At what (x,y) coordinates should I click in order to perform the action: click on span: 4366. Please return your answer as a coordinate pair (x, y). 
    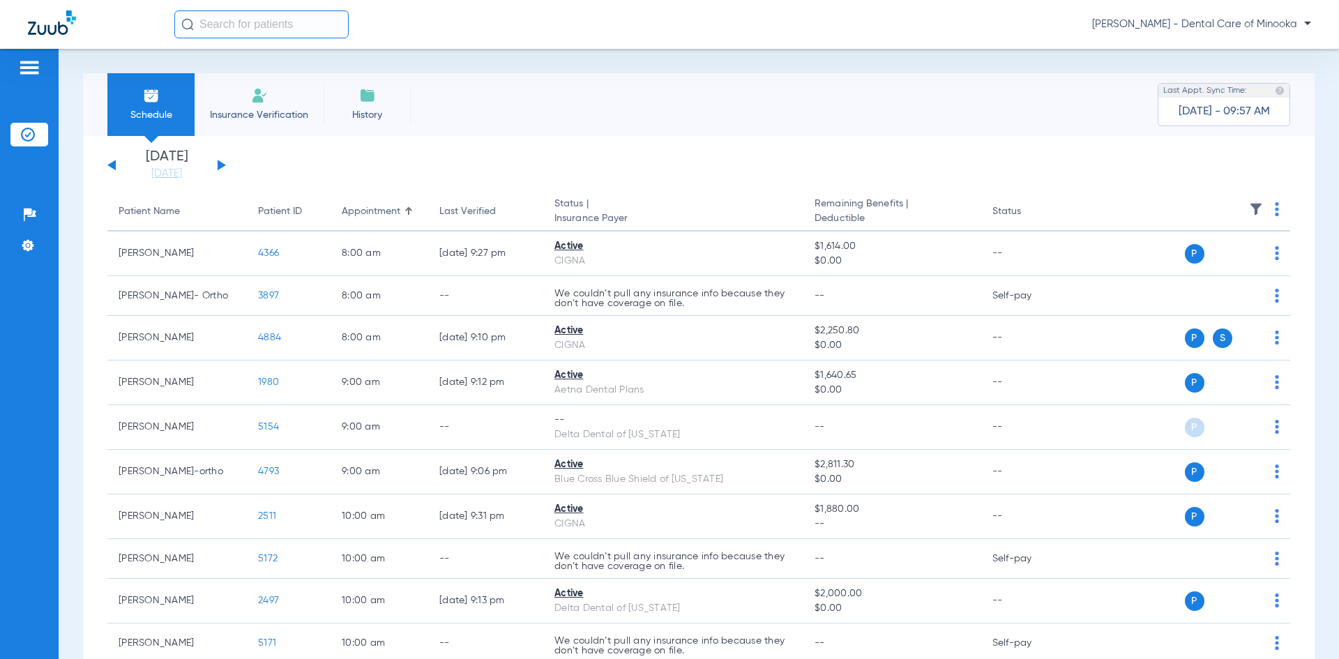
    Looking at the image, I should click on (268, 253).